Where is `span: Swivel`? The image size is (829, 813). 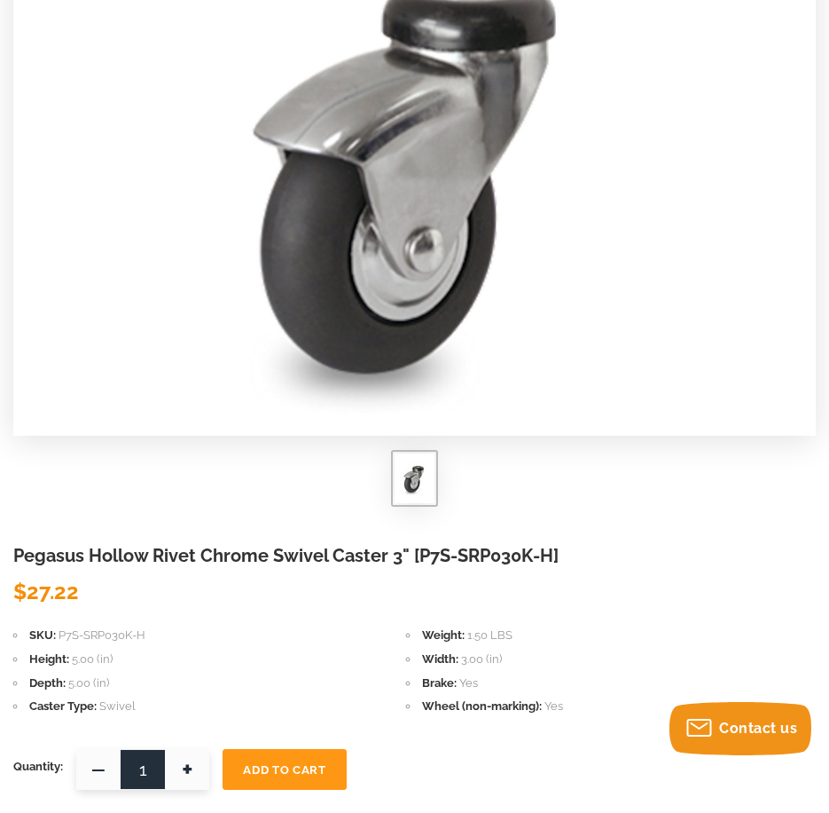
span: Swivel is located at coordinates (117, 705).